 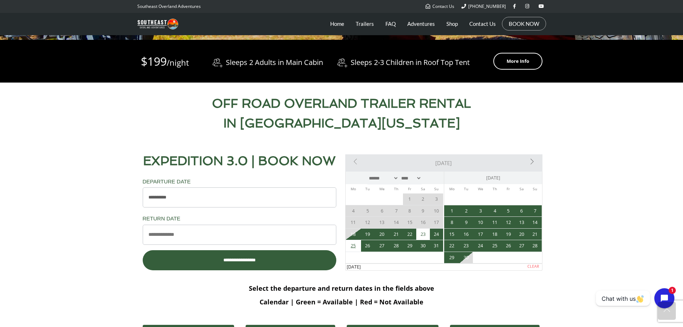 I want to click on a: Contact Us, so click(x=483, y=24).